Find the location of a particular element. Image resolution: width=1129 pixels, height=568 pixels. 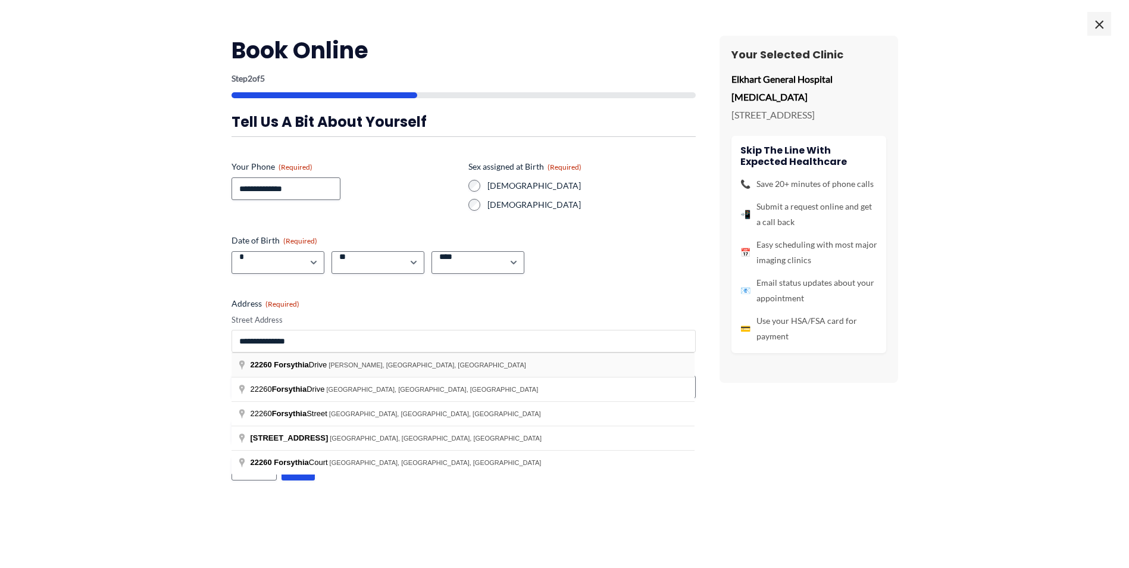

legend: Sex assigned at Birth is located at coordinates (525, 167).